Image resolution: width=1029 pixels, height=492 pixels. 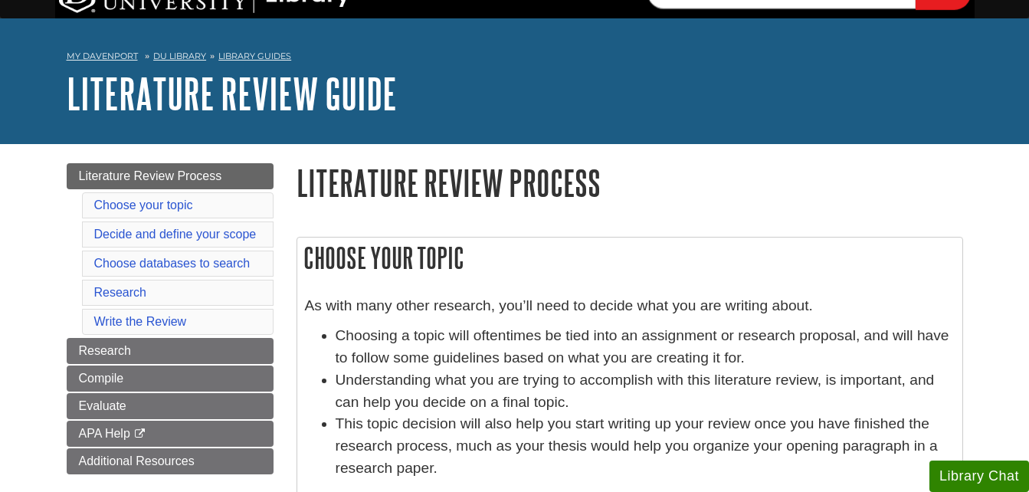 I want to click on a: Additional Resources, so click(x=170, y=461).